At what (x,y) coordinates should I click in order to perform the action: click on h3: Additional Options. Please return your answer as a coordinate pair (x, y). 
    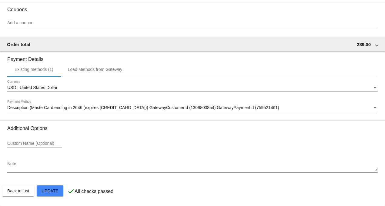
    Looking at the image, I should click on (193, 128).